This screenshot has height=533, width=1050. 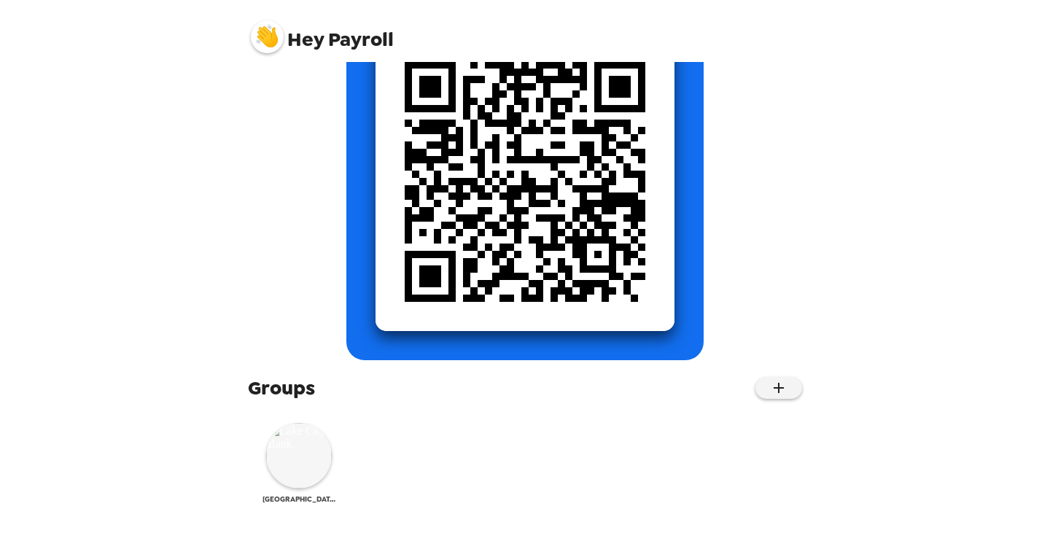 I want to click on img: qr code, so click(x=525, y=182).